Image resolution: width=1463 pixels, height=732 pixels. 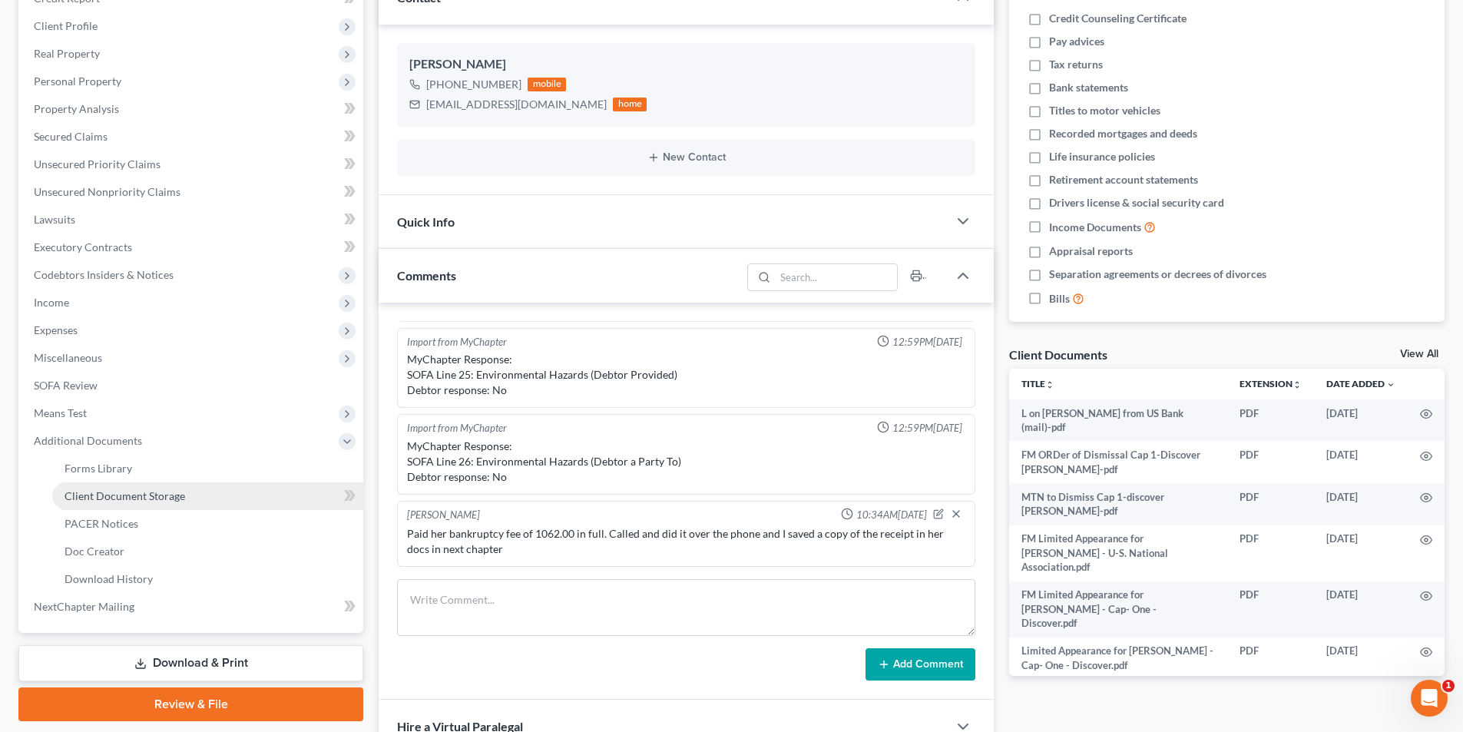 I want to click on a: NextChapter Mailing, so click(x=192, y=607).